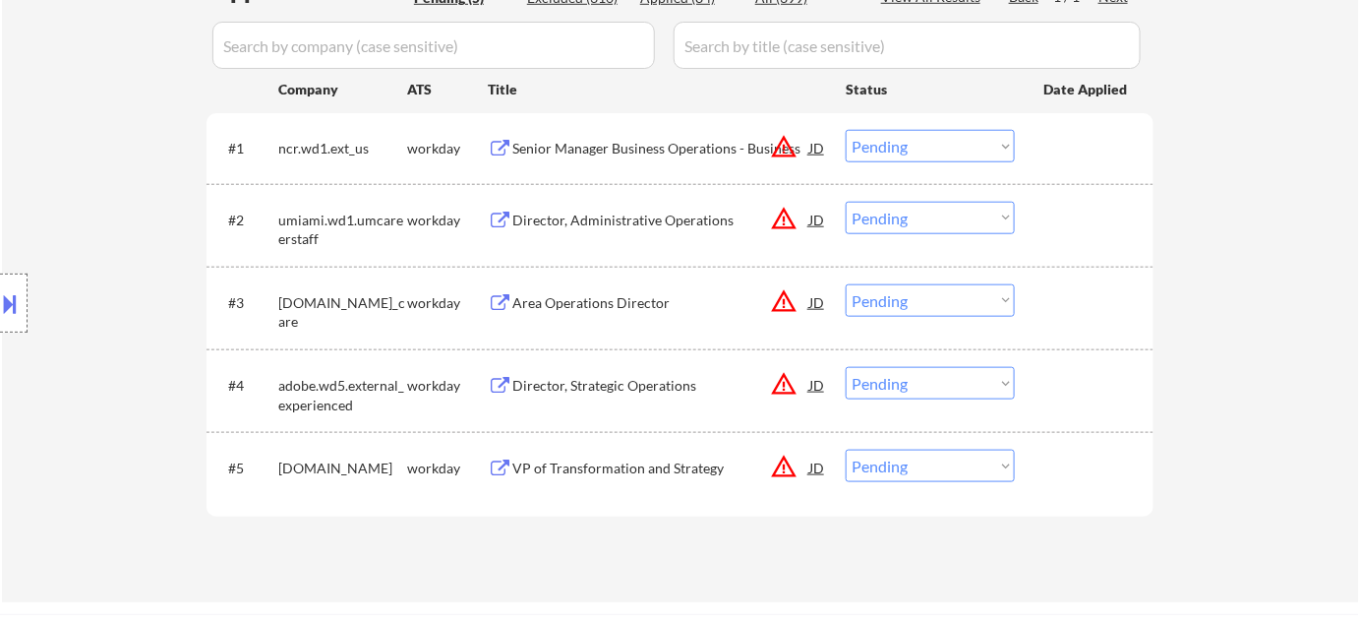  Describe the element at coordinates (930, 89) in the screenshot. I see `div: Status` at that location.